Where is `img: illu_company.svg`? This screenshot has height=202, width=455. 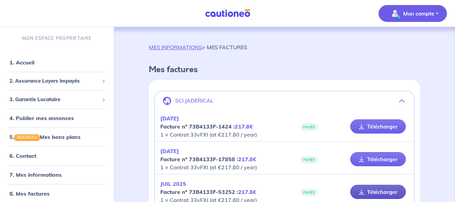
img: illu_company.svg is located at coordinates (167, 101).